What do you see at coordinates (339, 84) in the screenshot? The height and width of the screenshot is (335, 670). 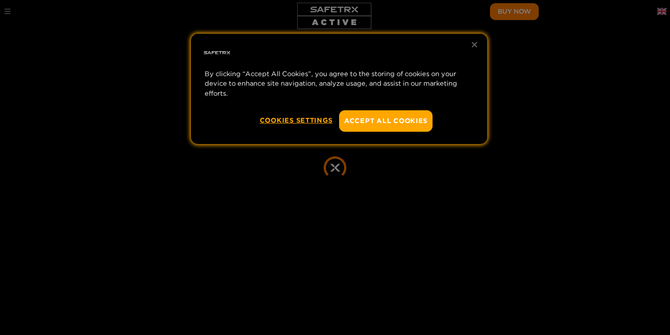 I see `p: By clicking “Accept All Cookies”, you agree to the storing of cookies on your device to enhance s...` at bounding box center [339, 84].